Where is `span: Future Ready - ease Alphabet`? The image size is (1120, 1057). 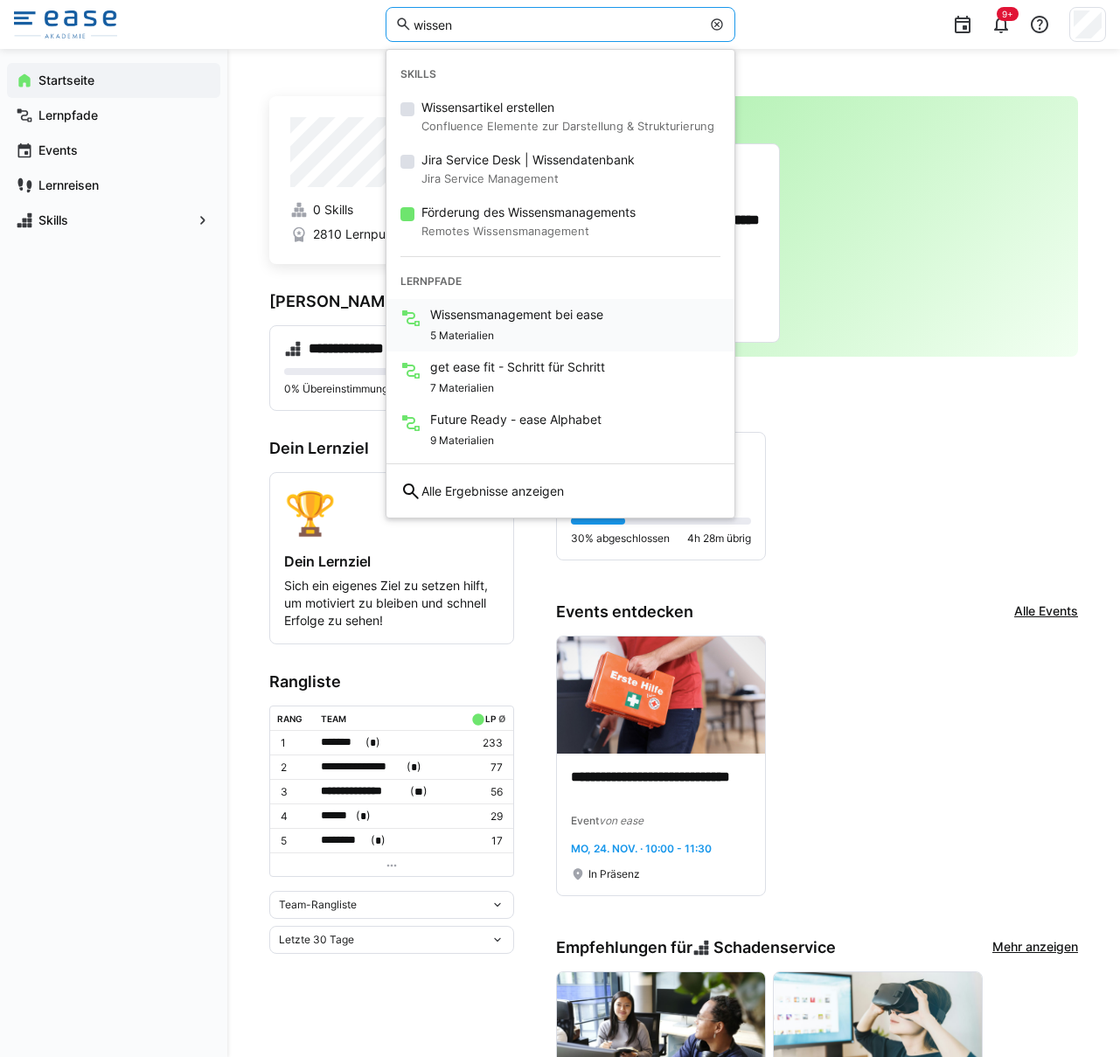 span: Future Ready - ease Alphabet is located at coordinates (516, 420).